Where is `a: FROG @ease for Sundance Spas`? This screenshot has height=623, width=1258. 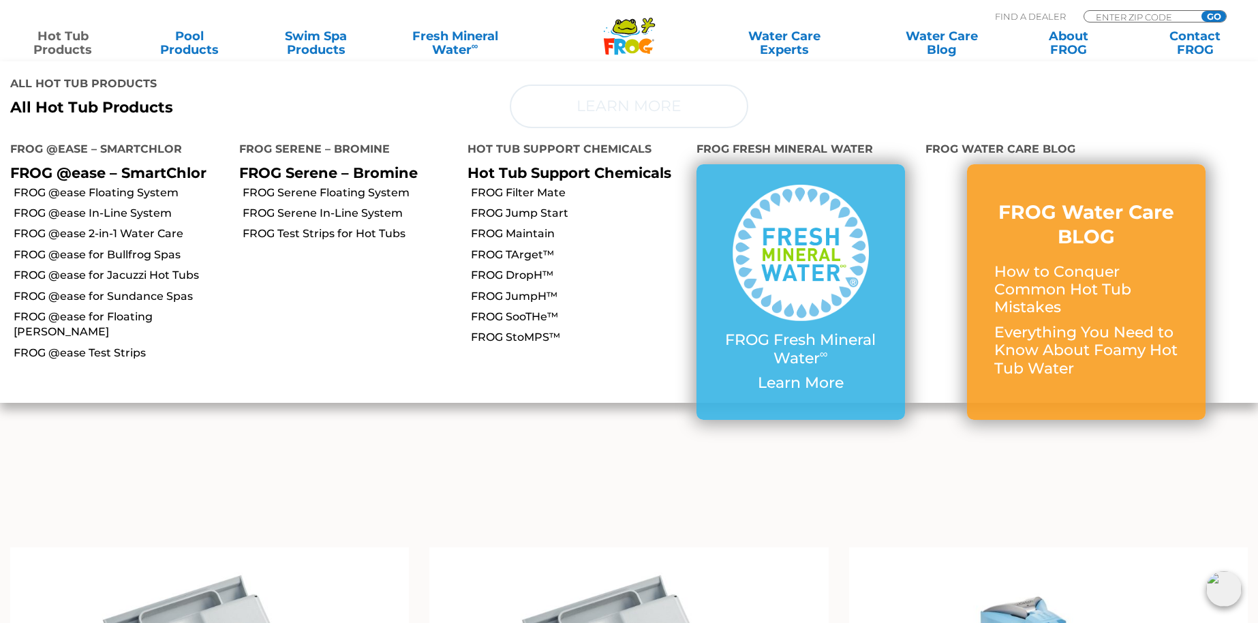
a: FROG @ease for Sundance Spas is located at coordinates (121, 296).